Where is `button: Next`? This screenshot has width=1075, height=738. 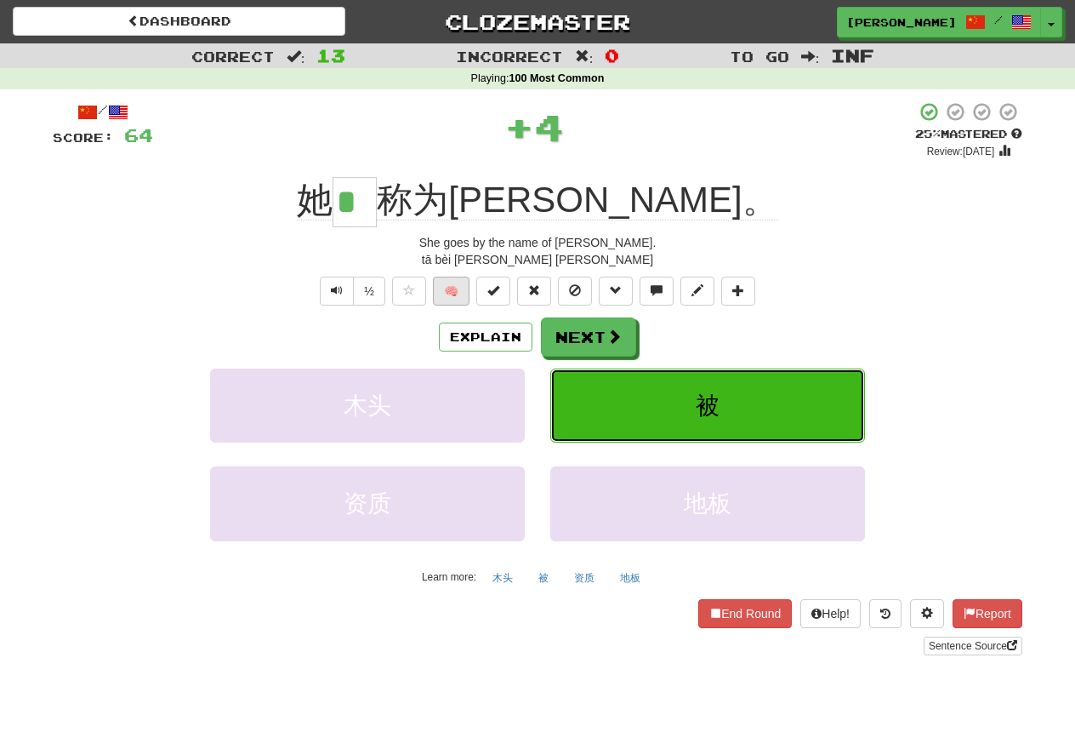
button: Next is located at coordinates (589, 337).